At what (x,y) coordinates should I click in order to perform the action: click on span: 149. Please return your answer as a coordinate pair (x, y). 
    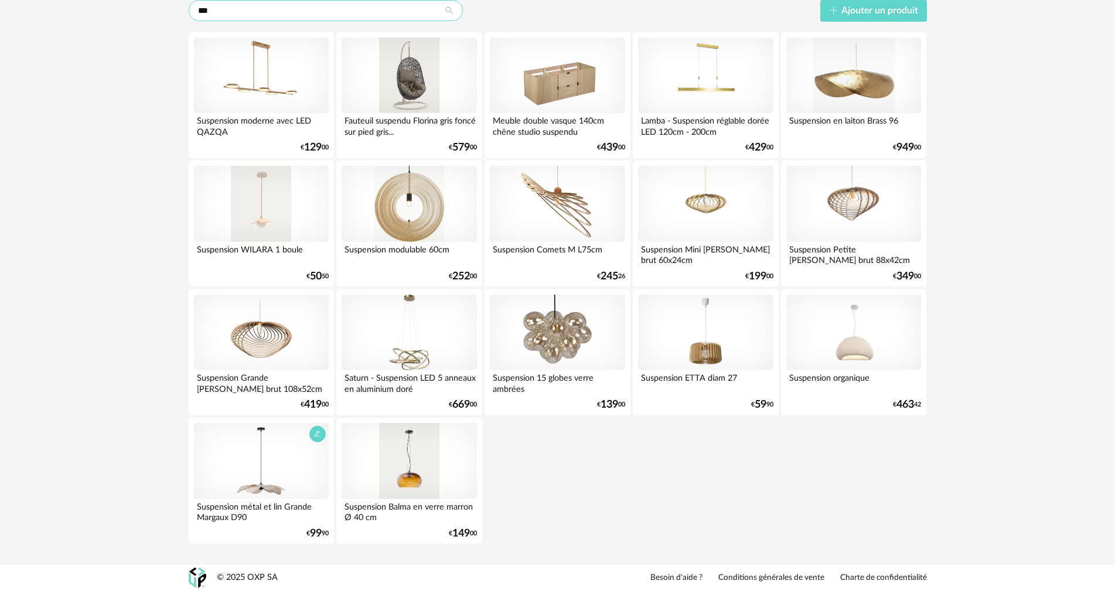
    Looking at the image, I should click on (461, 534).